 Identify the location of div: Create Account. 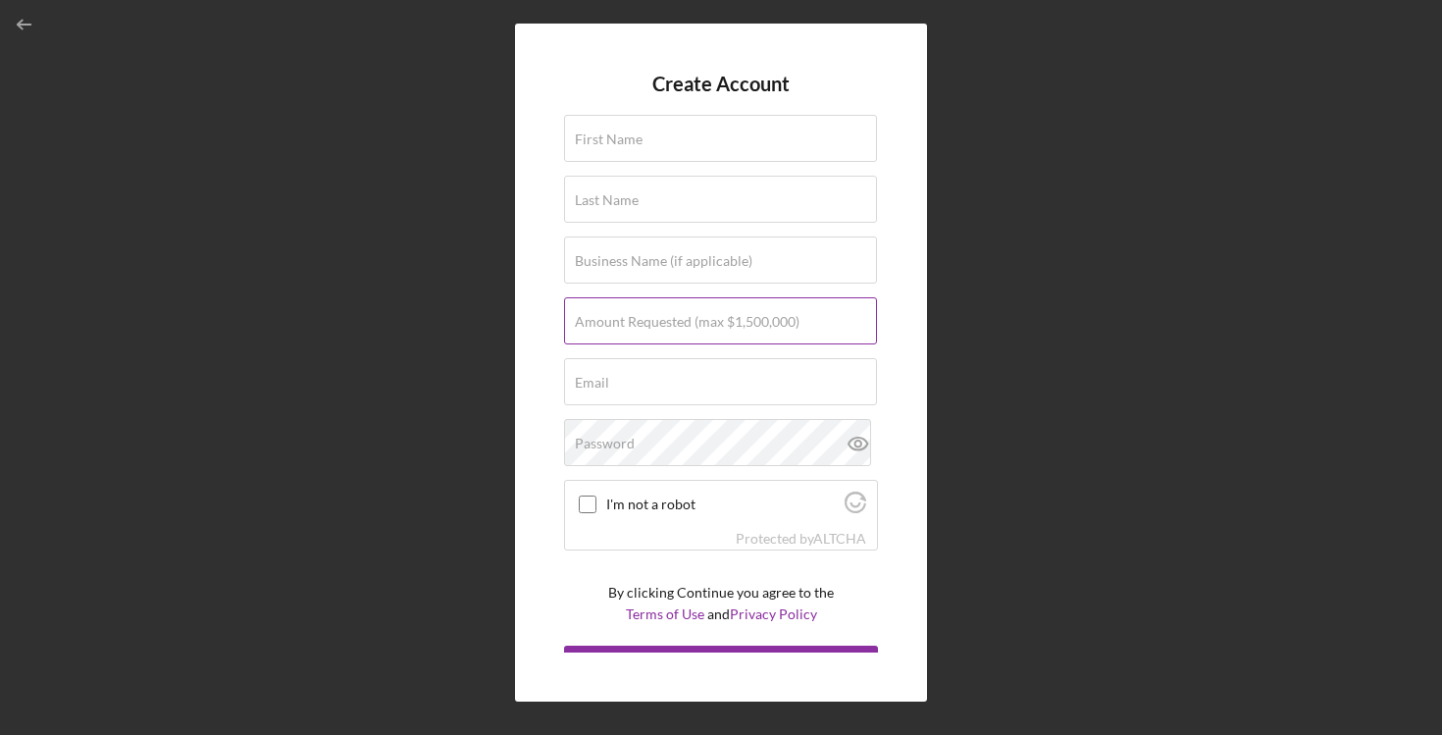
(706, 665).